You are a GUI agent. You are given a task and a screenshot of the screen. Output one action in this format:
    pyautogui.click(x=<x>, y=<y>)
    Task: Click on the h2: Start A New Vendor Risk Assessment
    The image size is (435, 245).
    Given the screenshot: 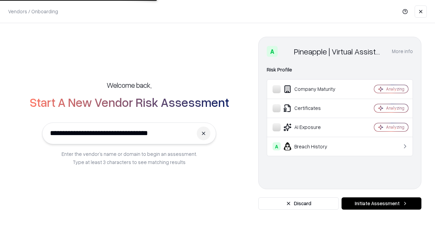 What is the action you would take?
    pyautogui.click(x=129, y=102)
    